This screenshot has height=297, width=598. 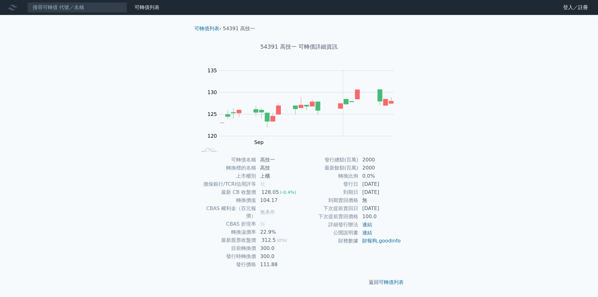 I want to click on h1: 54391 高技一 可轉債詳細資訊, so click(x=299, y=47).